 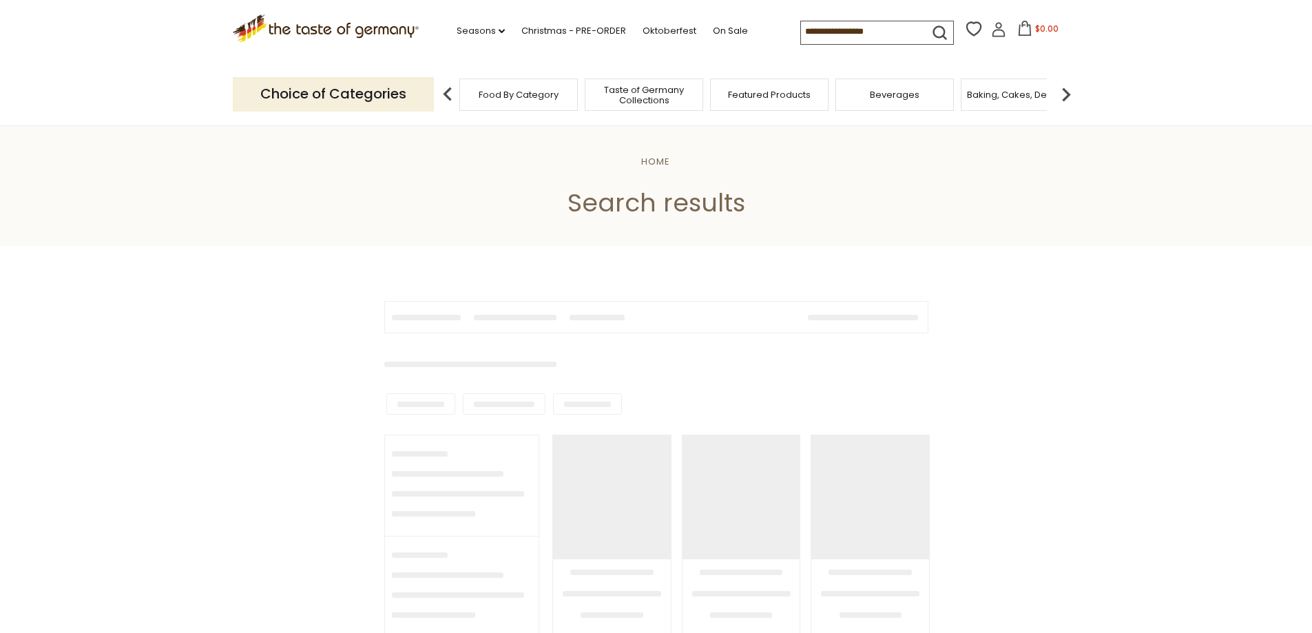 I want to click on span: $0.00, so click(x=1047, y=28).